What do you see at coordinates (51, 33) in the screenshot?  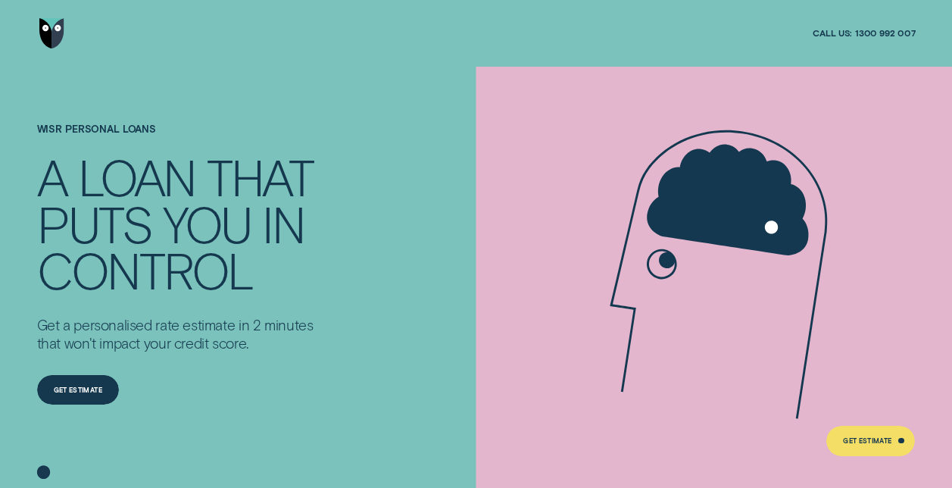 I see `img: Wisr` at bounding box center [51, 33].